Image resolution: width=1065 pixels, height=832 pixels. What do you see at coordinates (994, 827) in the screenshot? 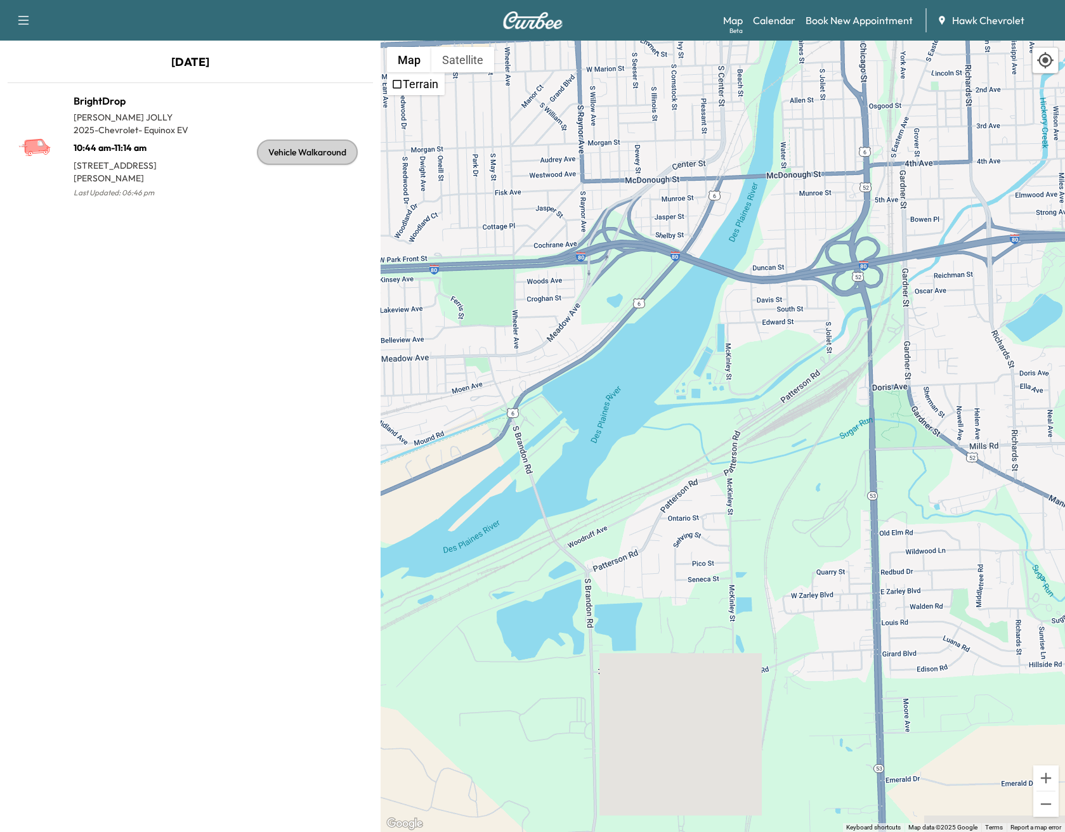
I see `a: Terms (opens in new tab)` at bounding box center [994, 827].